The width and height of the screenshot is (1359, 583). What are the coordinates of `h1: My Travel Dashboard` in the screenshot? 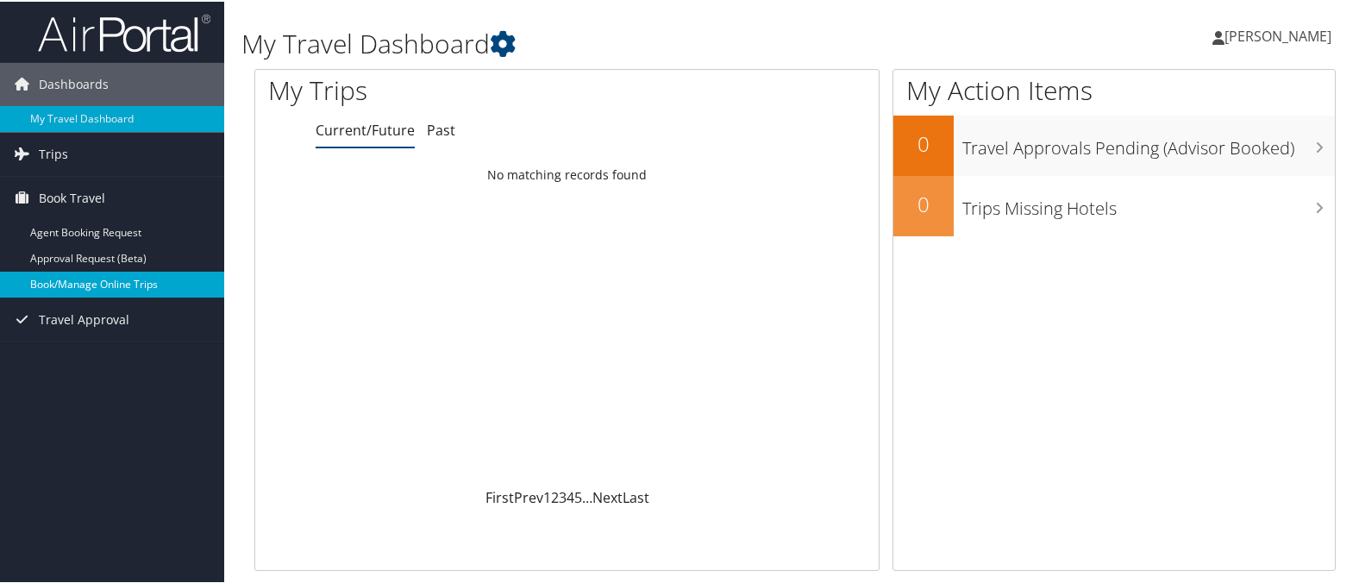 It's located at (611, 42).